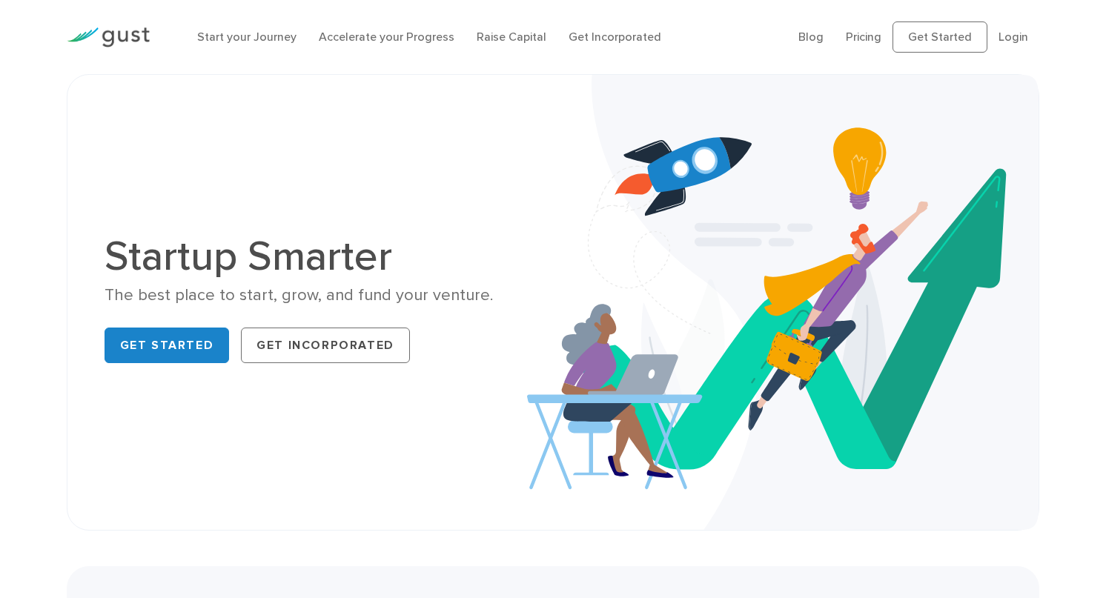 The image size is (1106, 598). Describe the element at coordinates (811, 36) in the screenshot. I see `a: Blog` at that location.